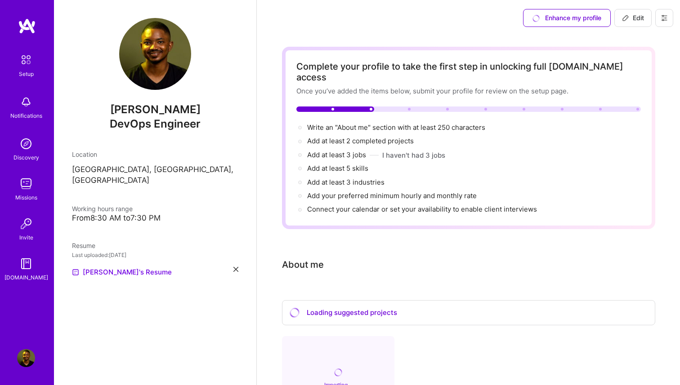 Image resolution: width=680 pixels, height=385 pixels. Describe the element at coordinates (102, 209) in the screenshot. I see `span: Working hours range` at that location.